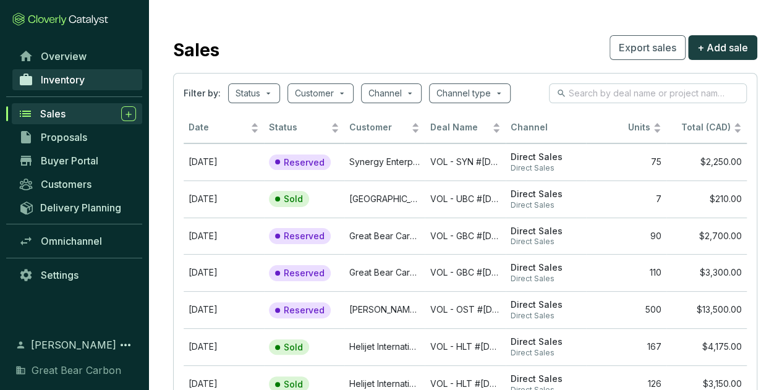 Image resolution: width=782 pixels, height=390 pixels. Describe the element at coordinates (707, 310) in the screenshot. I see `td: $13,500.00` at that location.